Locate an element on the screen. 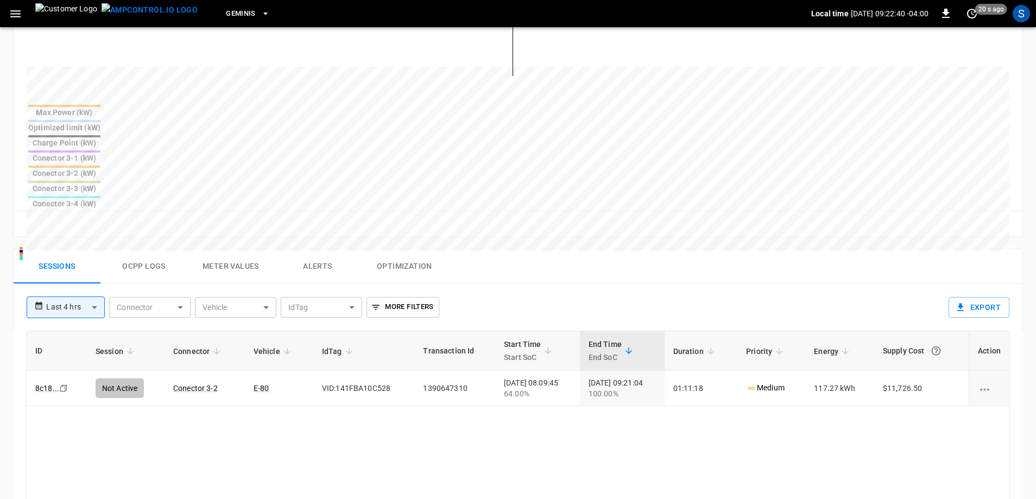 This screenshot has width=1036, height=499. th: Action is located at coordinates (989, 351).